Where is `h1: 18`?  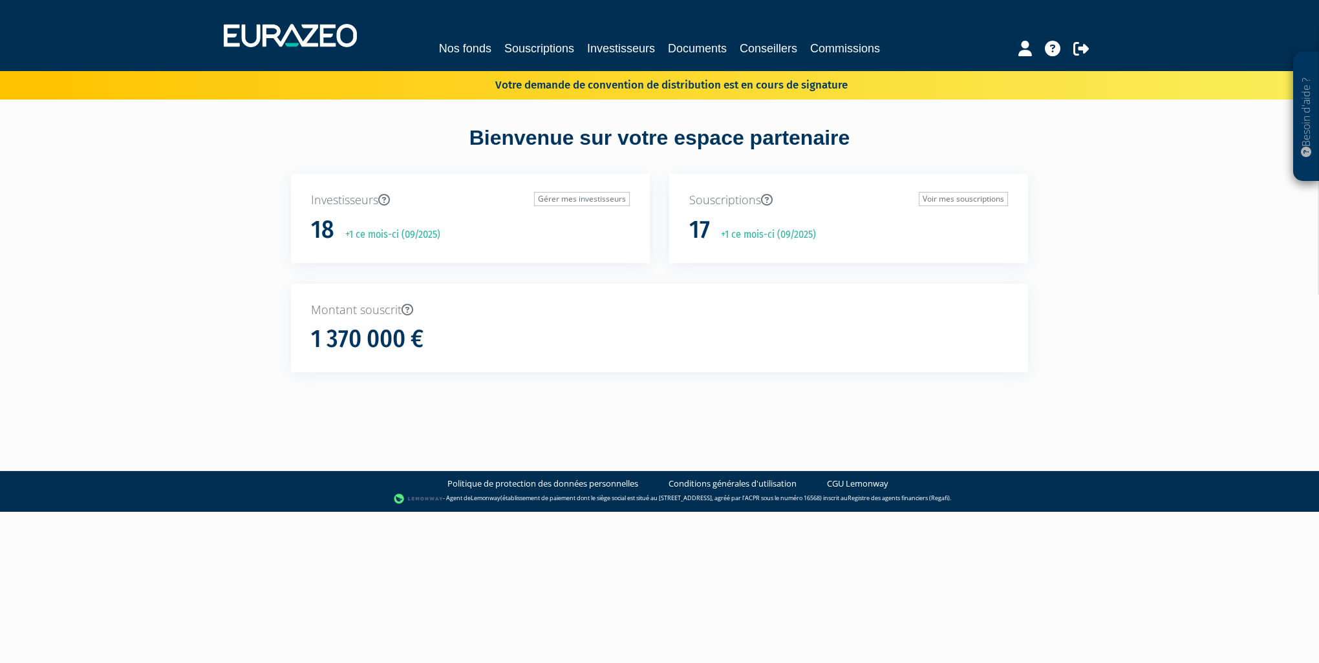
h1: 18 is located at coordinates (323, 230).